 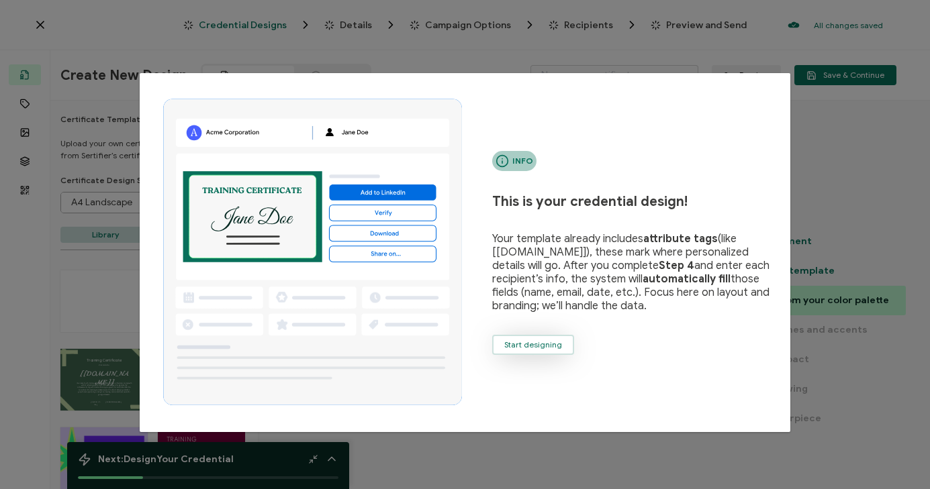 What do you see at coordinates (676, 266) in the screenshot?
I see `b: Step 4` at bounding box center [676, 266].